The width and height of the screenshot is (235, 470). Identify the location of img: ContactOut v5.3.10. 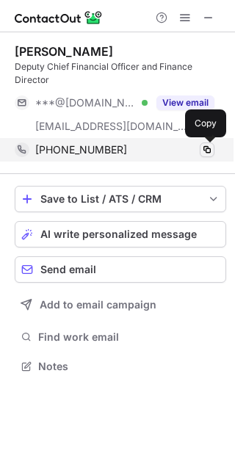
(59, 18).